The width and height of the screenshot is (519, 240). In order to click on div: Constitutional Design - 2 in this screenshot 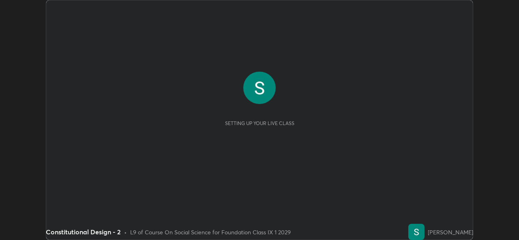, I will do `click(83, 232)`.